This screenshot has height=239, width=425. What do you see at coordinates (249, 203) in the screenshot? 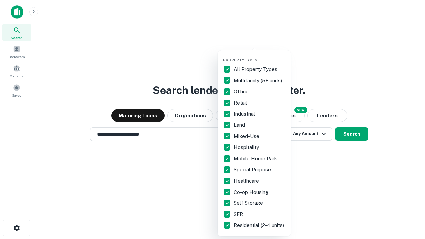
I see `p: Self Storage` at bounding box center [249, 203].